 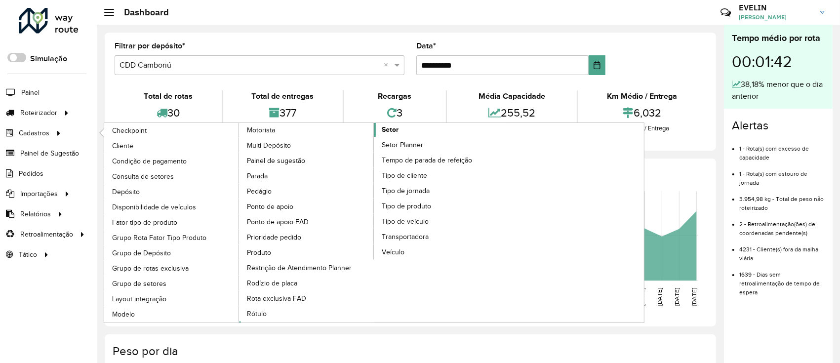 What do you see at coordinates (274, 237) in the screenshot?
I see `span: Prioridade pedido` at bounding box center [274, 237].